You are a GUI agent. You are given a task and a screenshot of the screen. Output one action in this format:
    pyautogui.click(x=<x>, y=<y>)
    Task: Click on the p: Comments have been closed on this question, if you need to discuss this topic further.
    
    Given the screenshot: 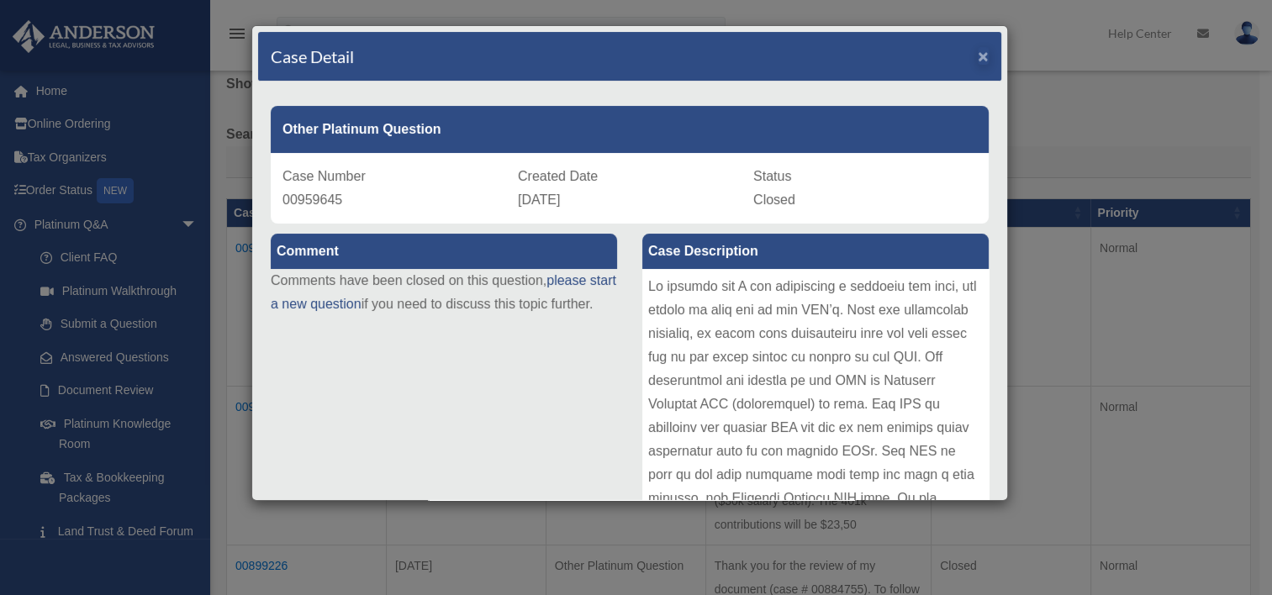 What is the action you would take?
    pyautogui.click(x=444, y=292)
    